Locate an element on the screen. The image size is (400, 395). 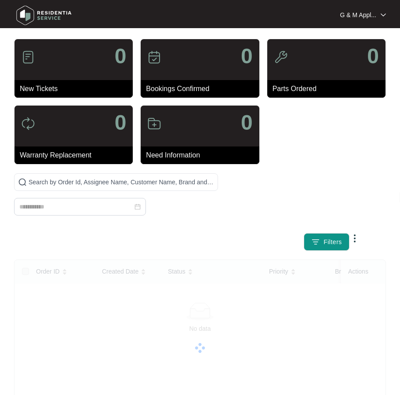
img: filter icon is located at coordinates (316, 242).